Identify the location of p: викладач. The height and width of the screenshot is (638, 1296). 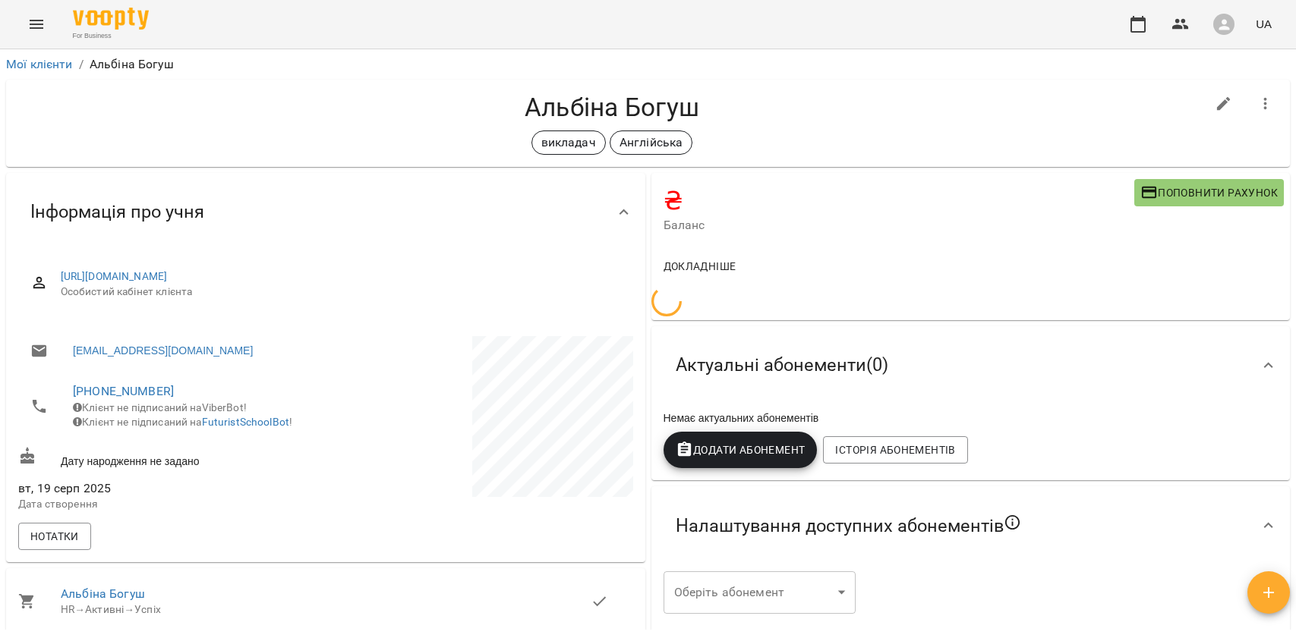
(568, 143).